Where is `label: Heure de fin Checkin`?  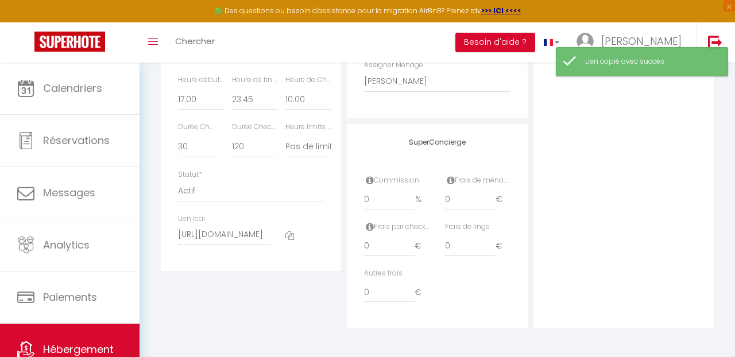
label: Heure de fin Checkin is located at coordinates (255, 80).